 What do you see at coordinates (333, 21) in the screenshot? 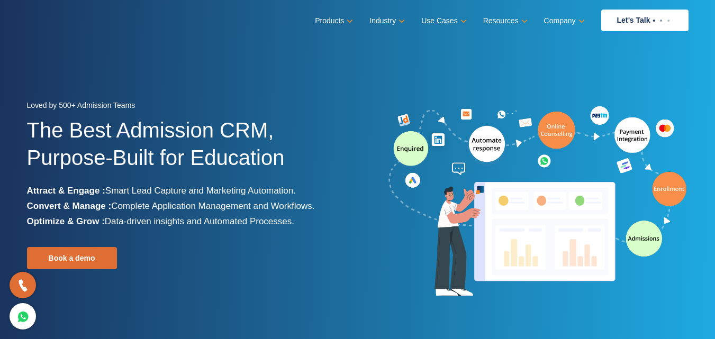
I see `a: Products` at bounding box center [333, 21].